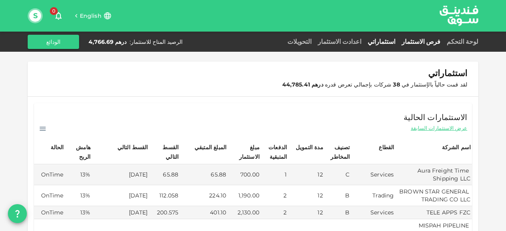  I want to click on button: 0, so click(59, 16).